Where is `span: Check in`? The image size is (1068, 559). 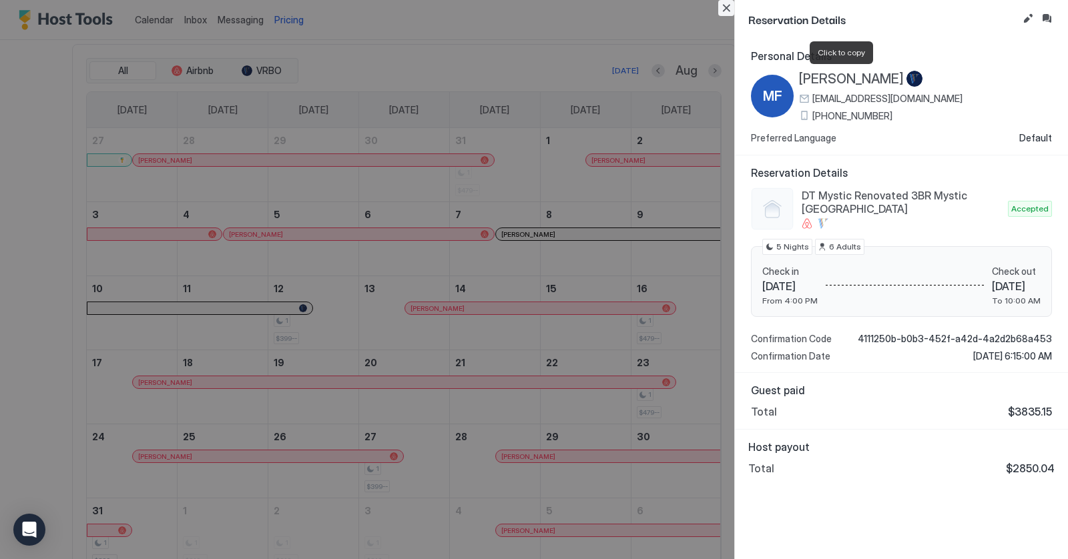 span: Check in is located at coordinates (789, 272).